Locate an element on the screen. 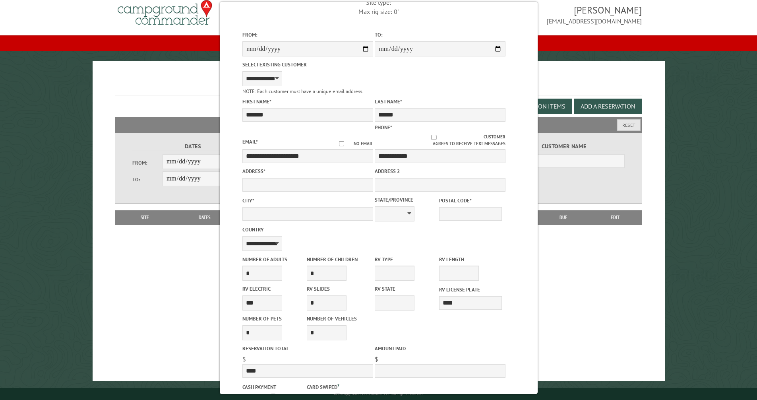 The height and width of the screenshot is (400, 757). label: Select existing customer is located at coordinates (308, 64).